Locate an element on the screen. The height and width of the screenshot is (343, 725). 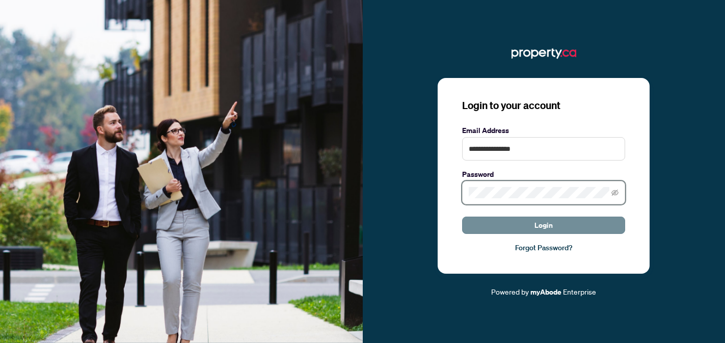
h3: Login to your account is located at coordinates (543, 105).